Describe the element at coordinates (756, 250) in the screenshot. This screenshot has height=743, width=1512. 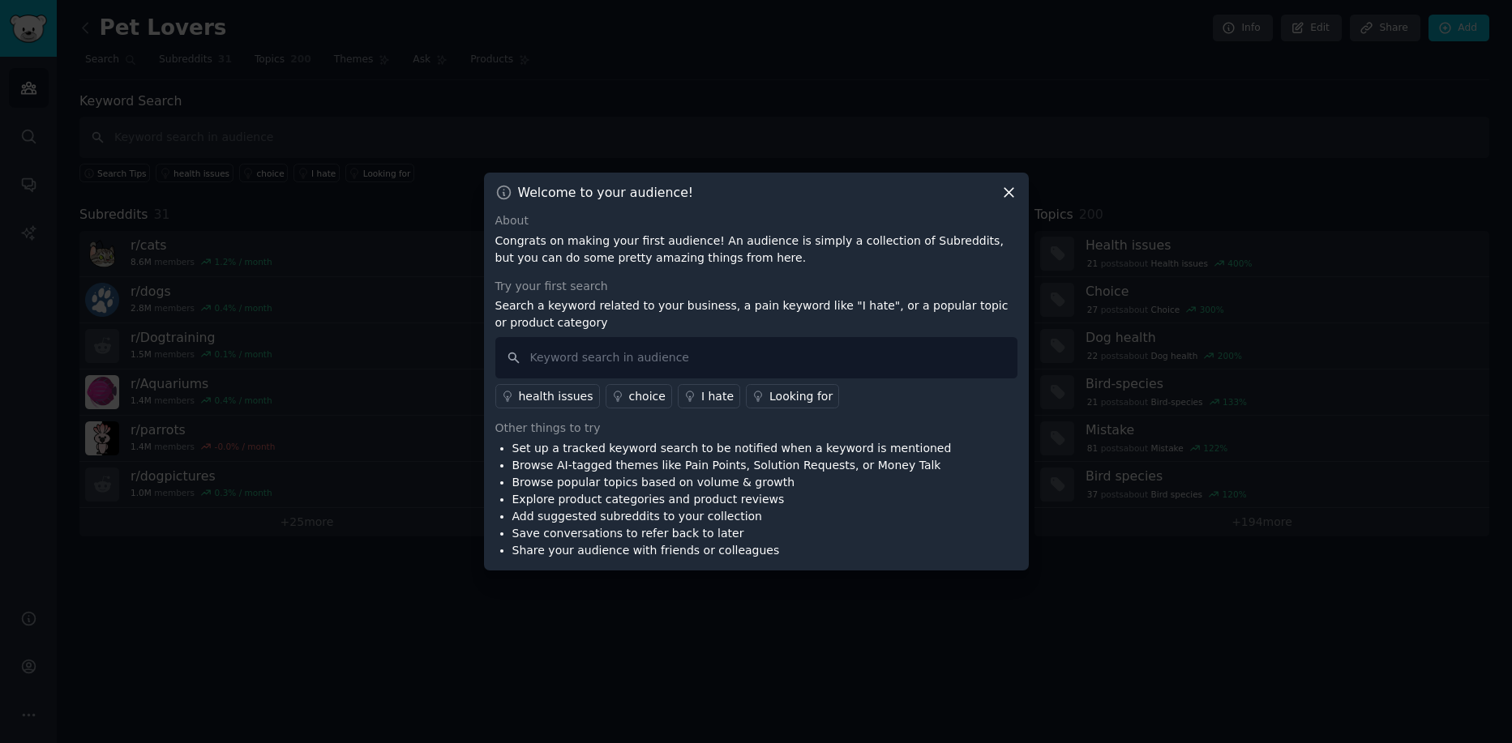
I see `p: Congrats on making your first audience! An audience is simply a collection of Subreddits, but you...` at that location.